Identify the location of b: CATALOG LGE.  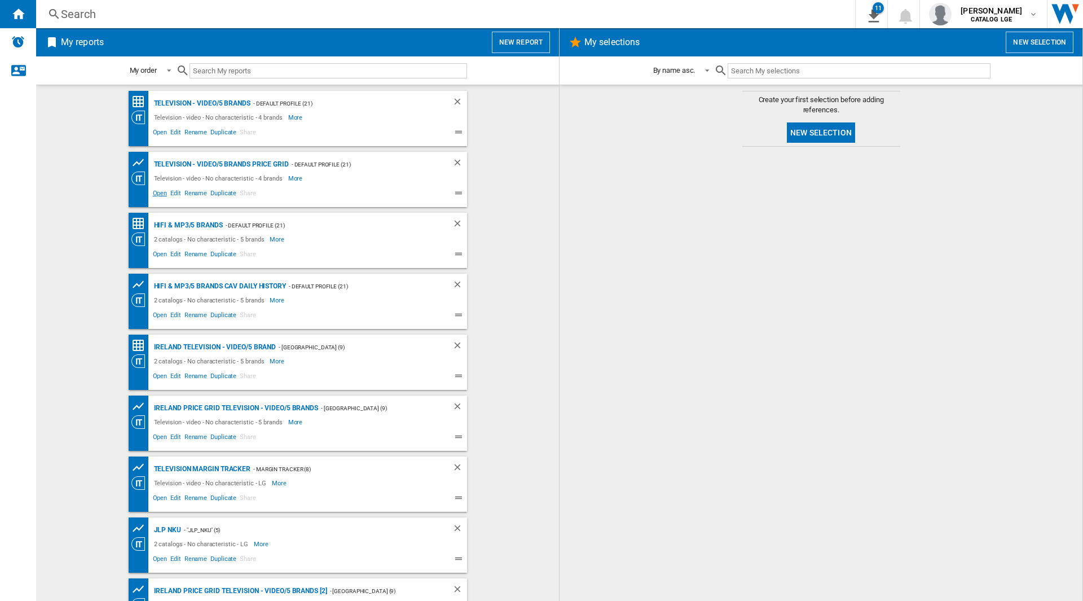
(991, 19).